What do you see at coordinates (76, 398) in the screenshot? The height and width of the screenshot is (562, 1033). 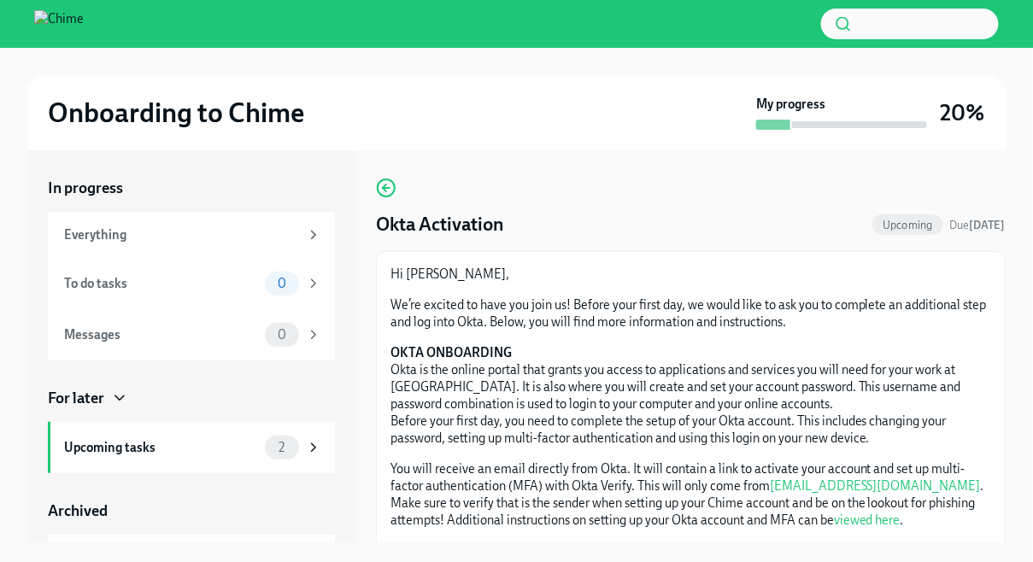 I see `div: For later` at bounding box center [76, 398].